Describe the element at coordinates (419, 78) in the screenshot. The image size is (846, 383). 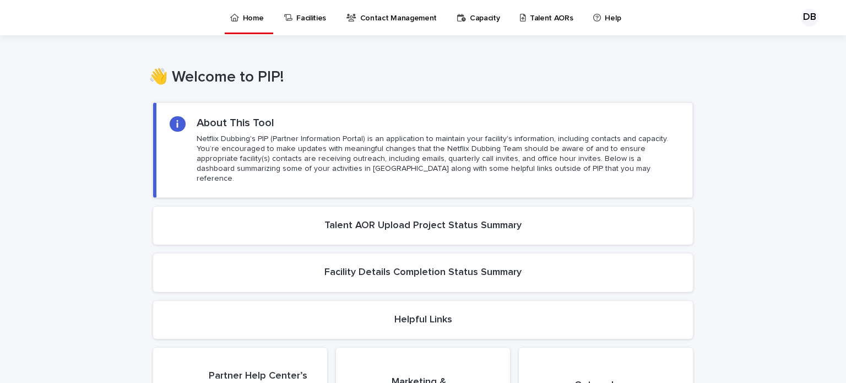
I see `h1: 👋 Welcome to PIP!` at that location.